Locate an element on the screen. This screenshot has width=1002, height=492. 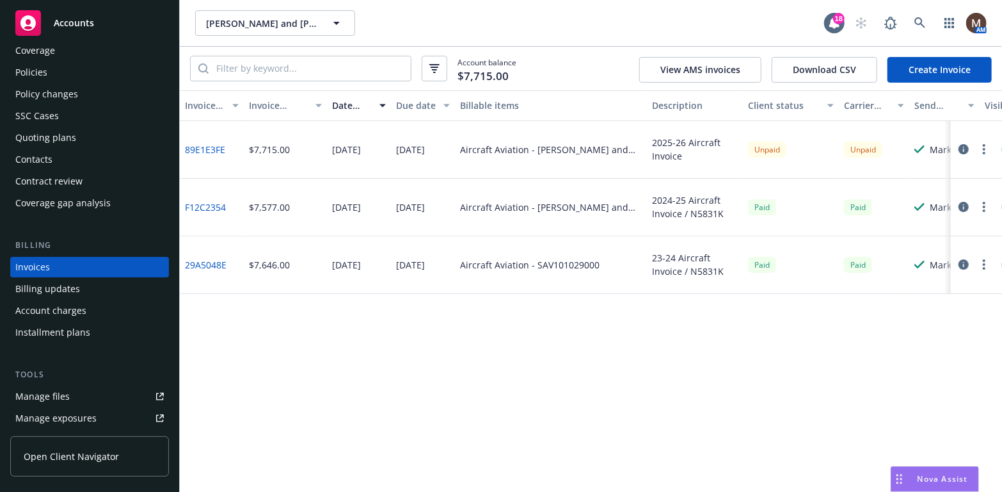
div: Quoting plans is located at coordinates (45, 138).